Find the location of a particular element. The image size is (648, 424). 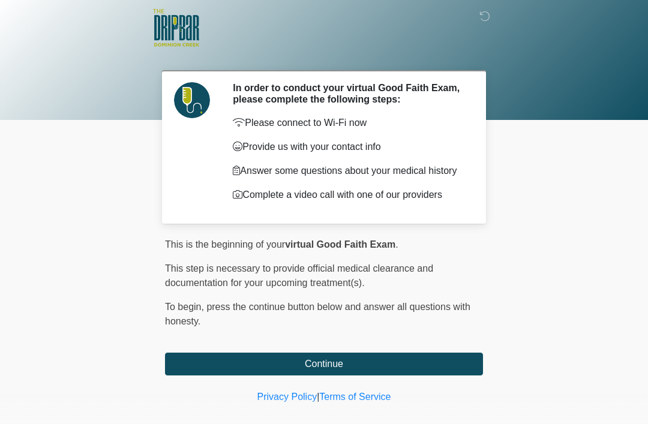

p: Complete a video call with one of our providers is located at coordinates (349, 195).